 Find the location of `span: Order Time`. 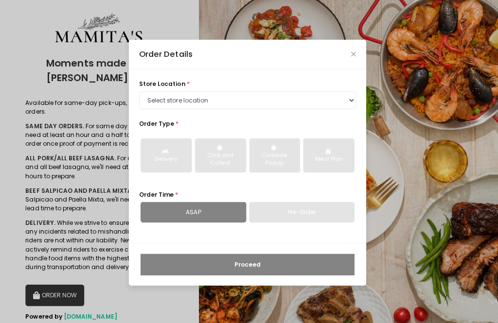

span: Order Time is located at coordinates (157, 193).